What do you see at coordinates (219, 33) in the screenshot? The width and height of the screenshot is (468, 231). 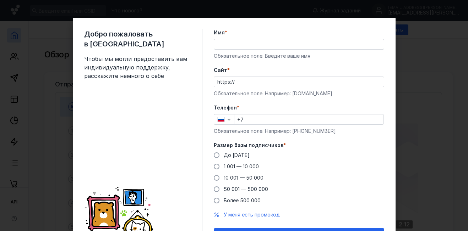 I see `span: Имя` at bounding box center [219, 33].